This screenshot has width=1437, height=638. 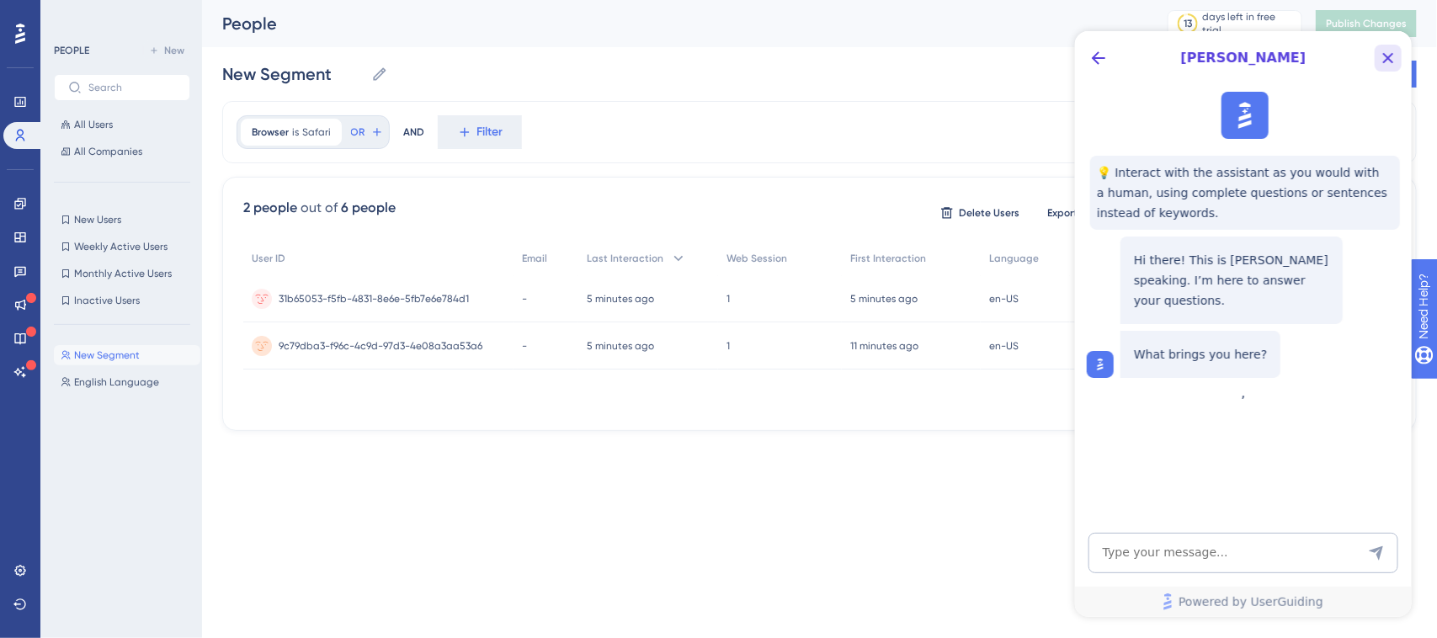 What do you see at coordinates (176, 571) in the screenshot?
I see `span: Powered by UserGuiding` at bounding box center [176, 571].